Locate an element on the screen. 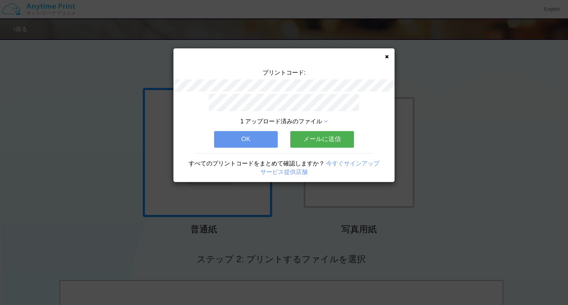 The image size is (568, 305). a: 今すぐサインアップ is located at coordinates (353, 163).